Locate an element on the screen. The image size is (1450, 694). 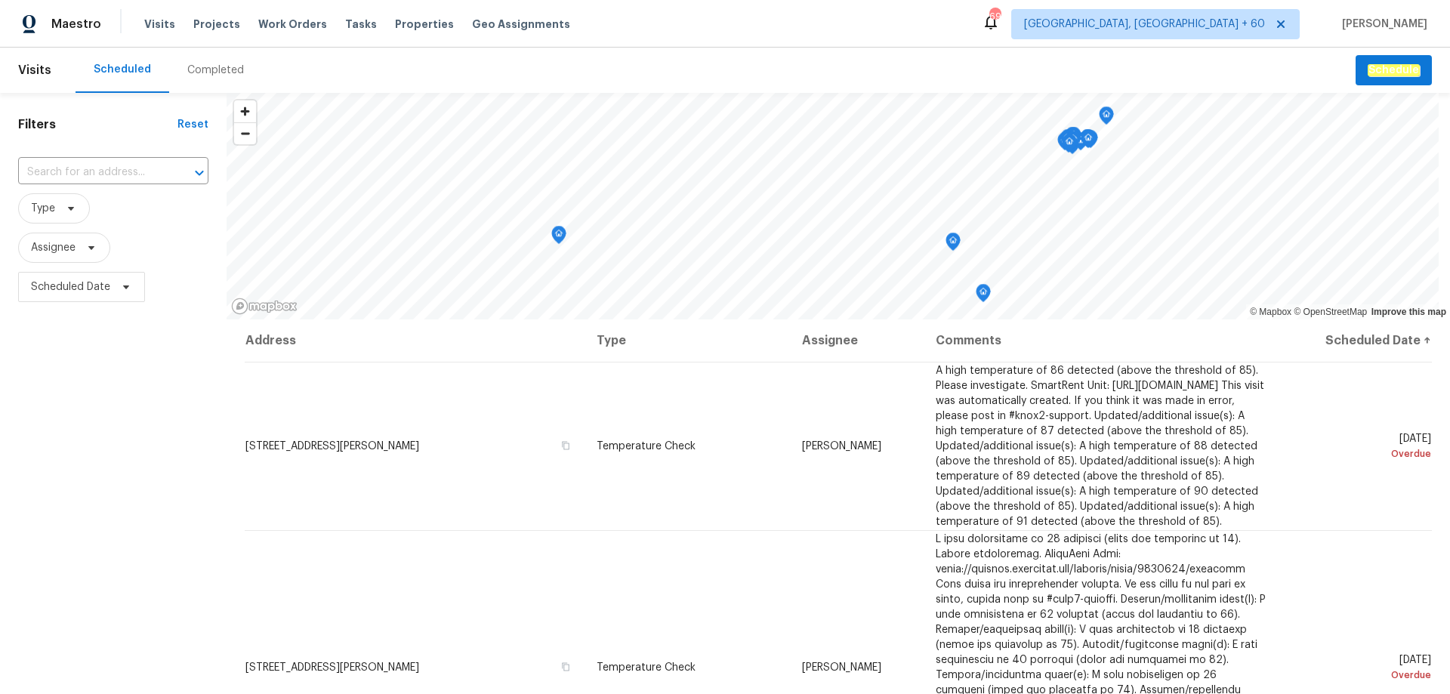
span: Zoom out is located at coordinates (245, 134).